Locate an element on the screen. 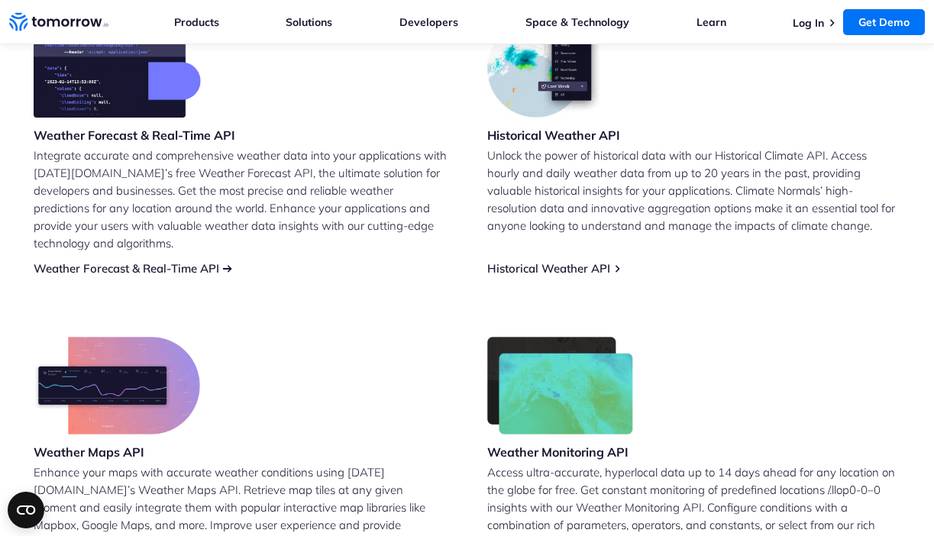  h3: Weather Forecast & Real-Time API is located at coordinates (134, 135).